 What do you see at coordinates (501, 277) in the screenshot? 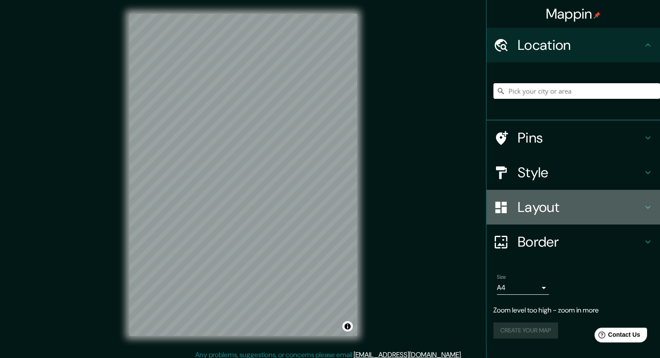
I see `label: Size` at bounding box center [501, 277].